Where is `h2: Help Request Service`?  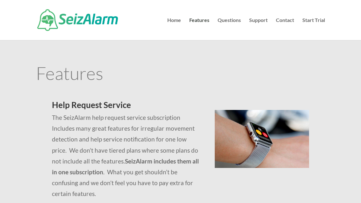 h2: Help Request Service is located at coordinates (126, 107).